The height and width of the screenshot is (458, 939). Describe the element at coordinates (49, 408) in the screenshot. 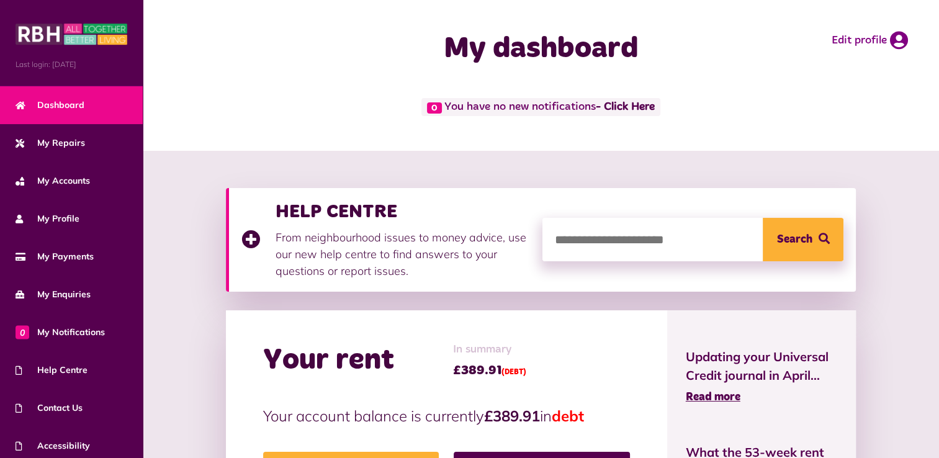

I see `span: Contact Us` at that location.